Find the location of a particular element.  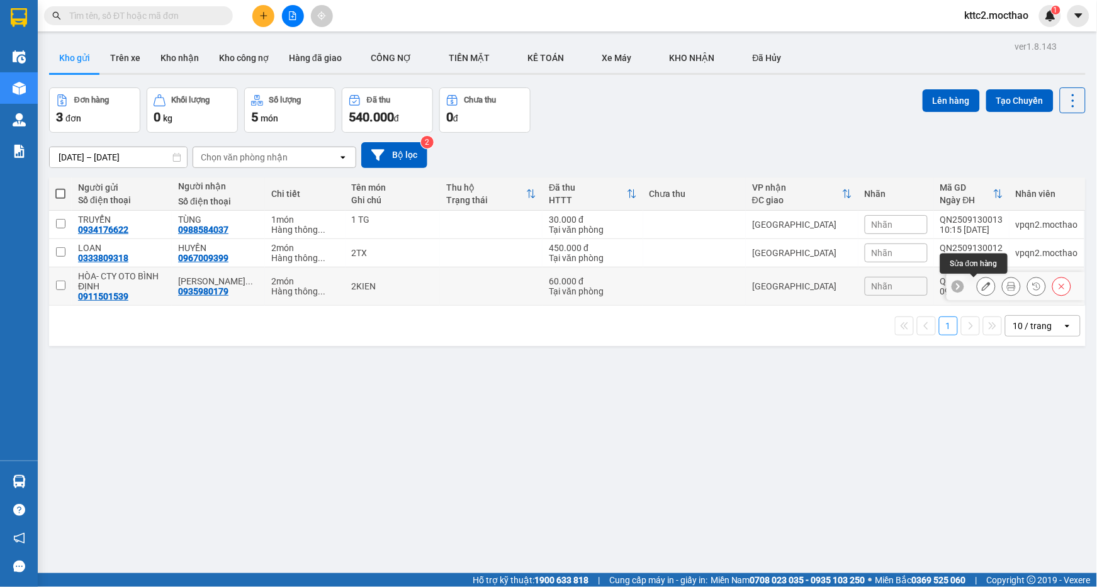

span: plus is located at coordinates (264, 16).